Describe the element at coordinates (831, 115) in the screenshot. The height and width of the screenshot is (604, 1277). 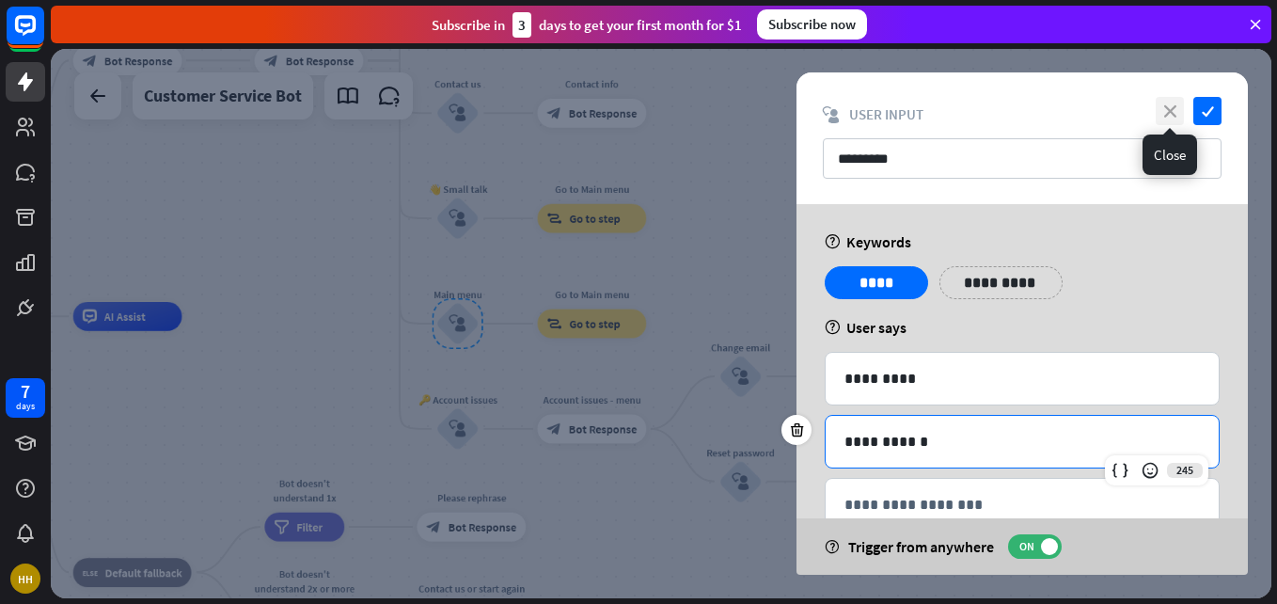
I see `i: block_user_input` at that location.